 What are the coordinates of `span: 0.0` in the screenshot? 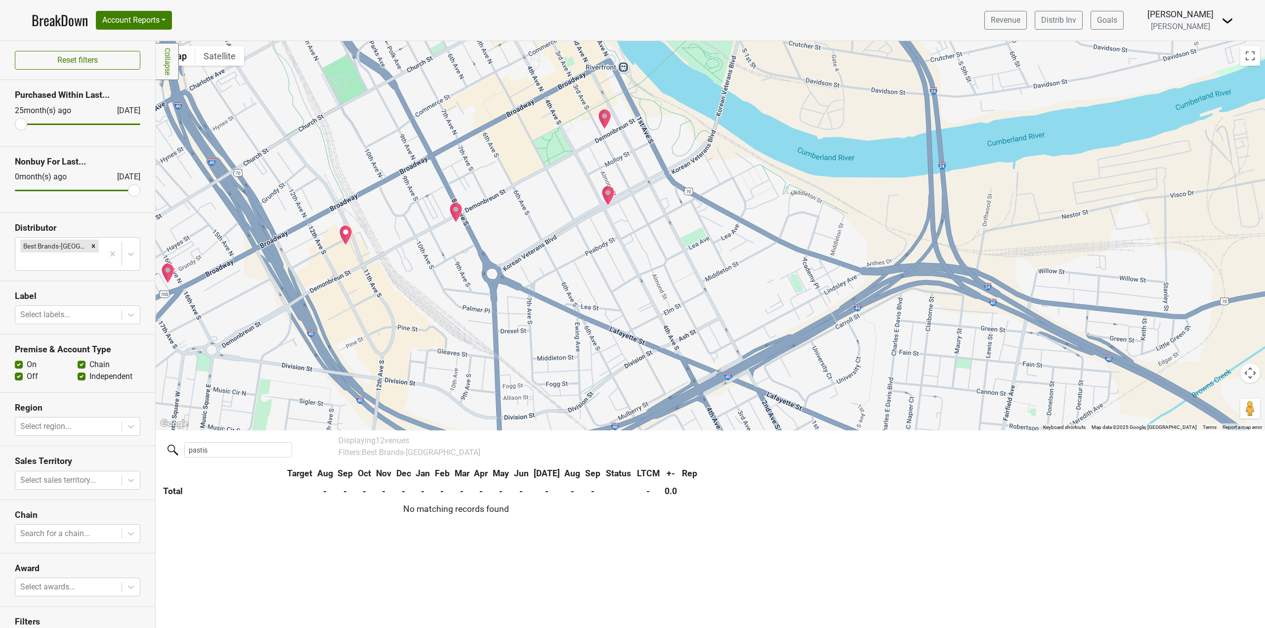 It's located at (671, 491).